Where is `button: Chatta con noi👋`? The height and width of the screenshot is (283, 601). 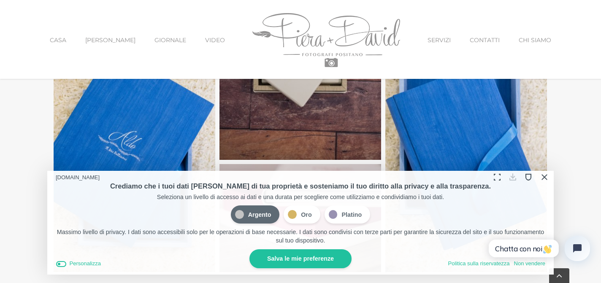
button: Chatta con noi👋 is located at coordinates (42, 24).